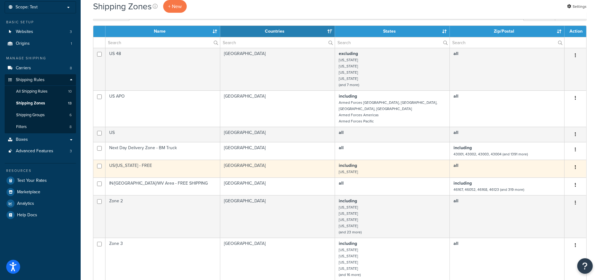 The width and height of the screenshot is (599, 280). Describe the element at coordinates (163, 31) in the screenshot. I see `th: Name: activate to sort column ascending` at that location.